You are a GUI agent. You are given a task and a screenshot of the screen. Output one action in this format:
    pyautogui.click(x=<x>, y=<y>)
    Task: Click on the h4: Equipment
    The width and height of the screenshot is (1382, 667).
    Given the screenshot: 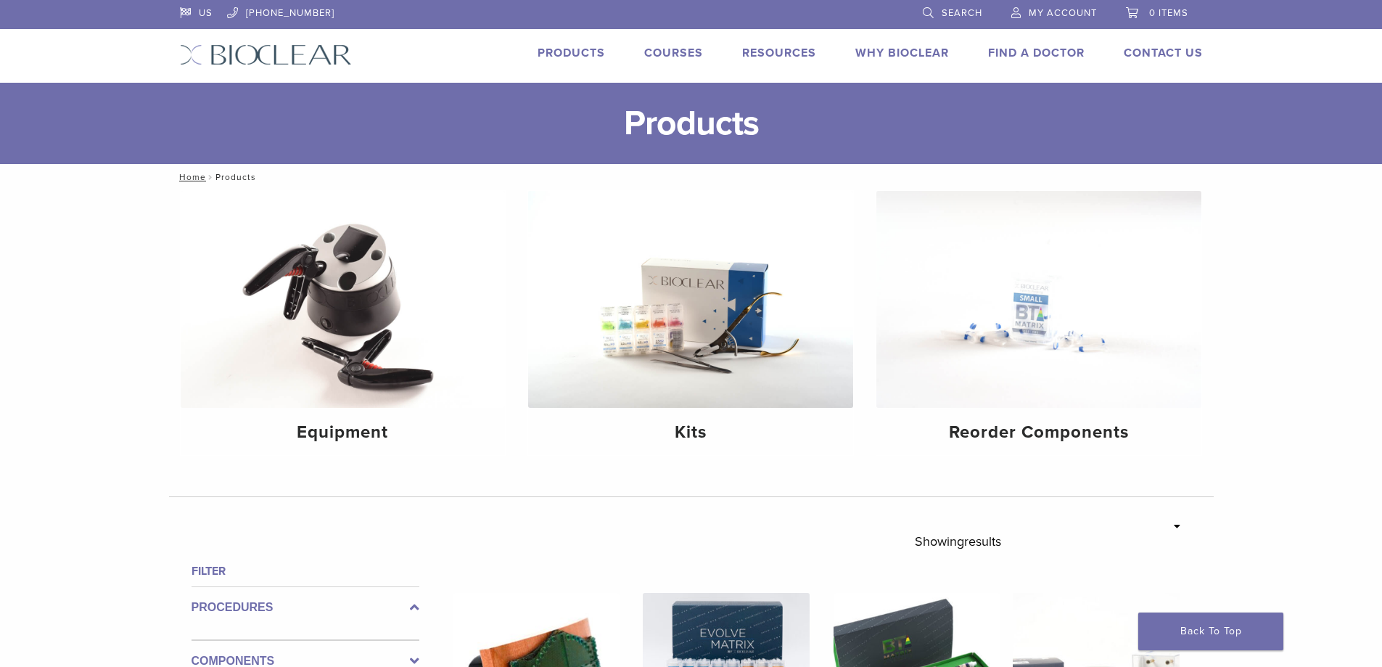 What is the action you would take?
    pyautogui.click(x=343, y=432)
    